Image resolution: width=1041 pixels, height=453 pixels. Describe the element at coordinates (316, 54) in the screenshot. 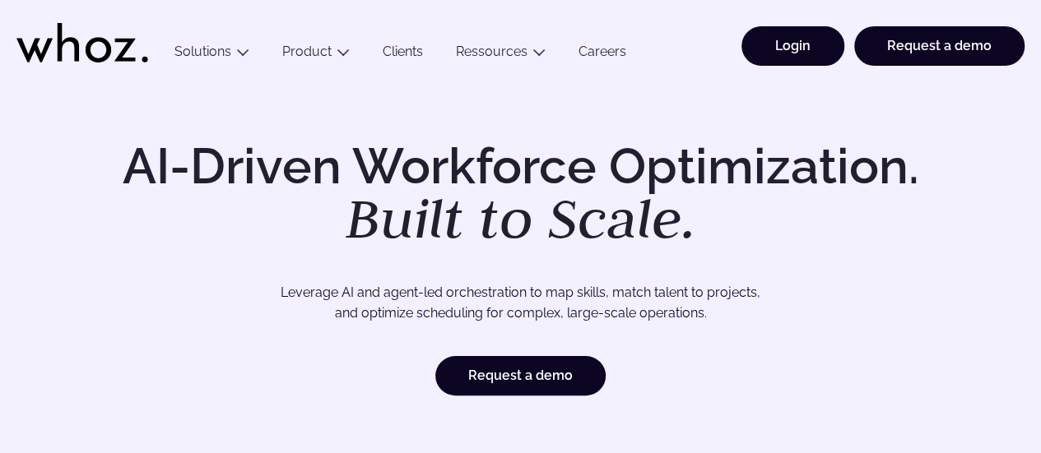

I see `button: Product` at that location.